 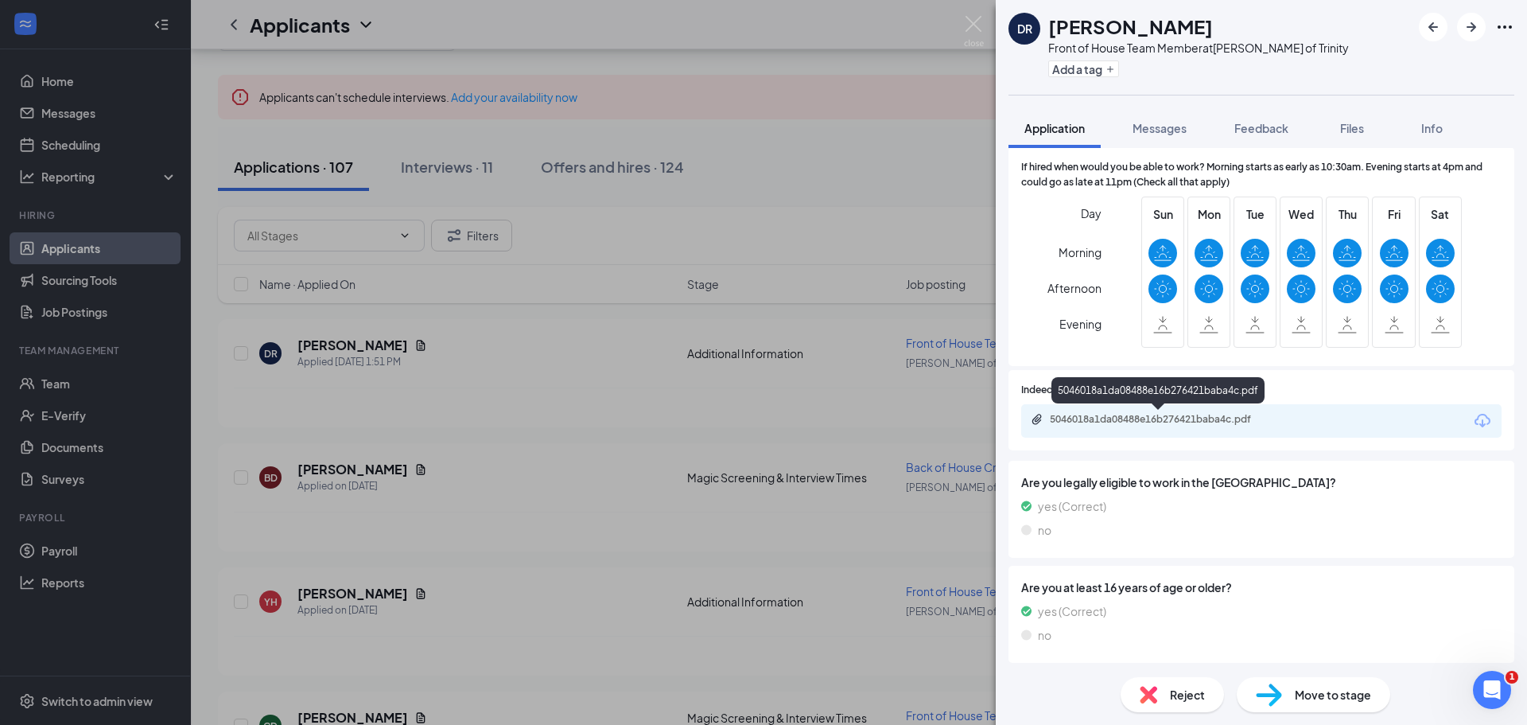 I want to click on button: PlusAdd a tag, so click(x=1083, y=68).